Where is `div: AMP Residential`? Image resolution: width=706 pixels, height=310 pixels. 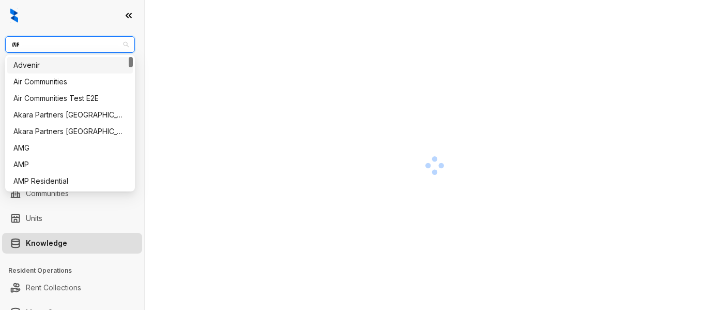 div: AMP Residential is located at coordinates (70, 181).